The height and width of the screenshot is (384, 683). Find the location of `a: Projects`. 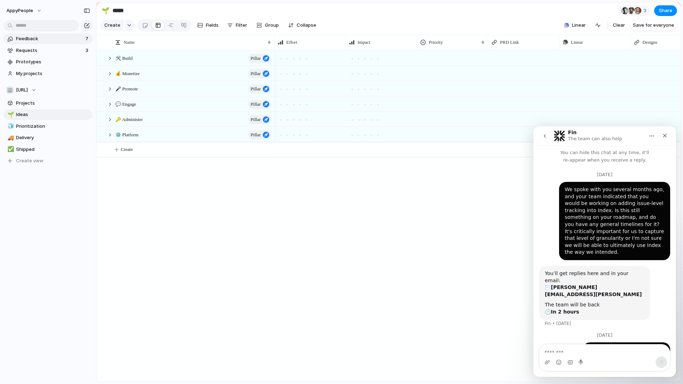

a: Projects is located at coordinates (48, 103).